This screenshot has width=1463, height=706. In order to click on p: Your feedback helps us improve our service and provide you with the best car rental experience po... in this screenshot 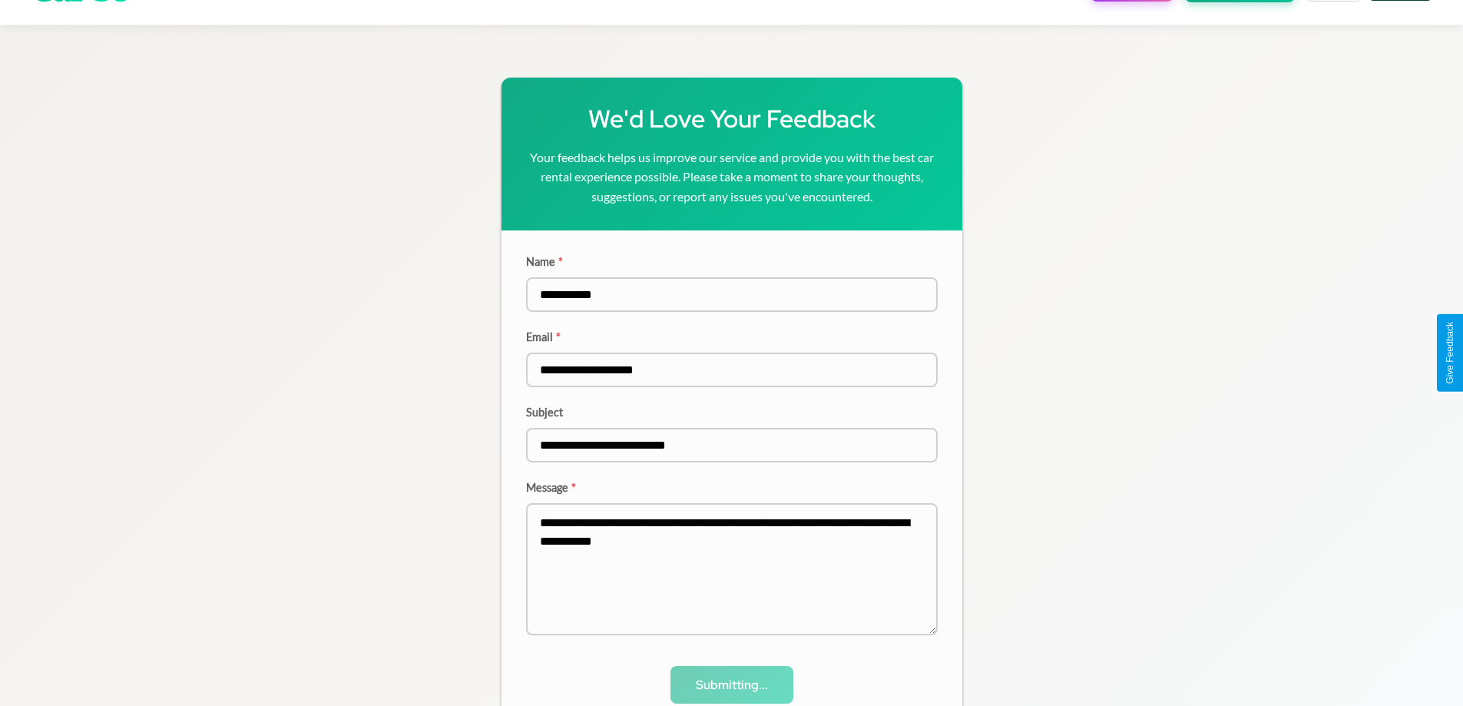, I will do `click(732, 177)`.